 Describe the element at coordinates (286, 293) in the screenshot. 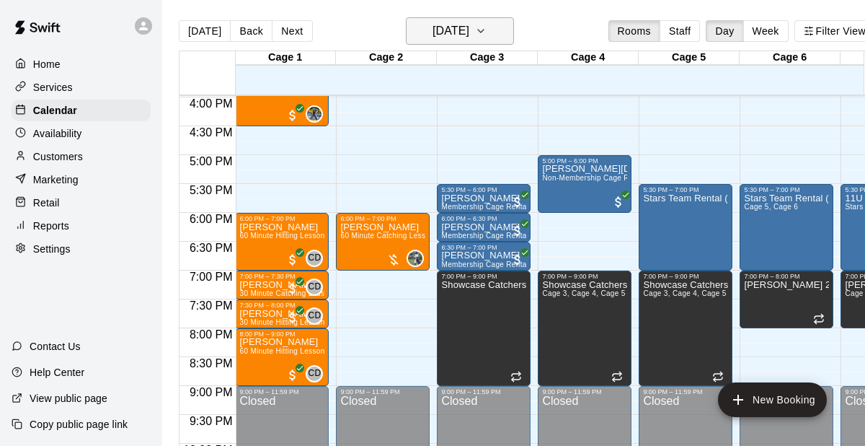

I see `span: 30 Minute Catching Lesson` at that location.